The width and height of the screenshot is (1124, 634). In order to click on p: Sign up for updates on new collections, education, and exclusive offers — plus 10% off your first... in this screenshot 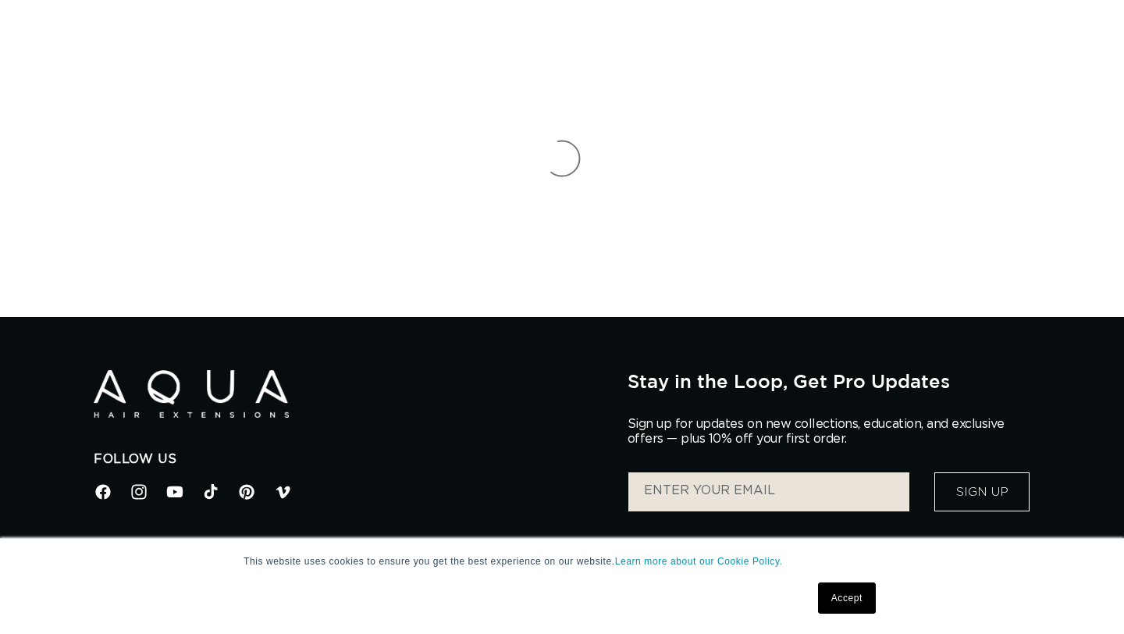, I will do `click(823, 432)`.